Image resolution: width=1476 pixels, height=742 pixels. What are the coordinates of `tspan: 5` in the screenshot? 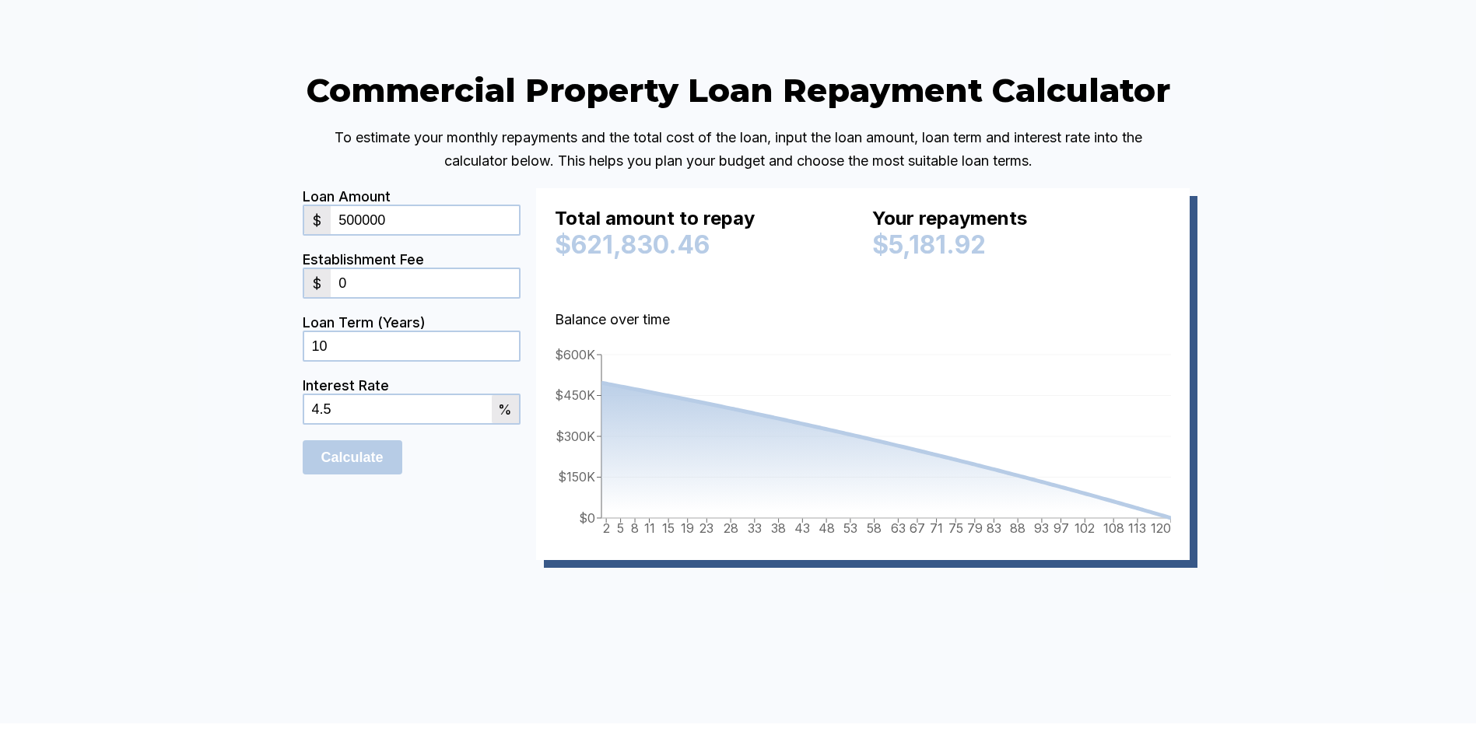 It's located at (620, 529).